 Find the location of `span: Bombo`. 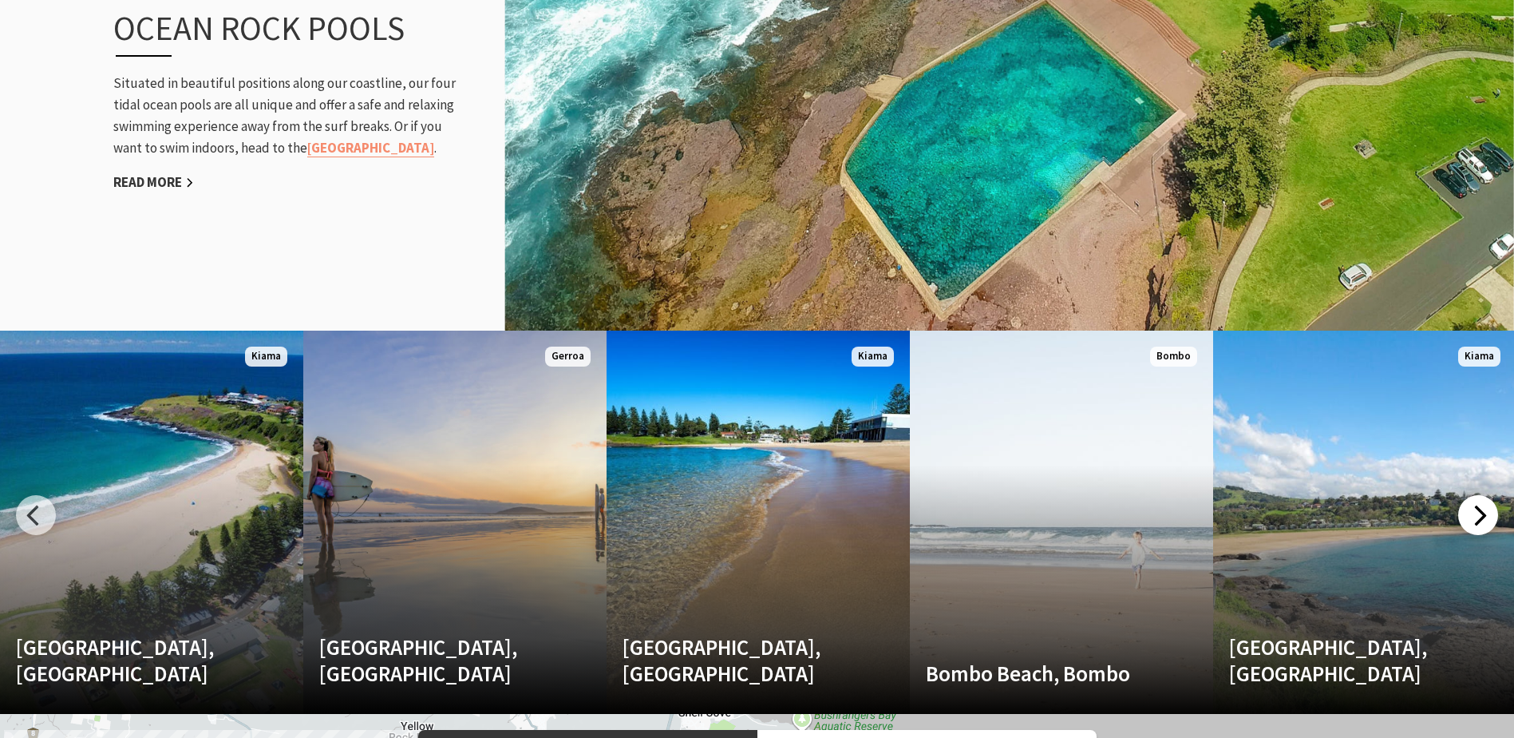

span: Bombo is located at coordinates (1173, 356).